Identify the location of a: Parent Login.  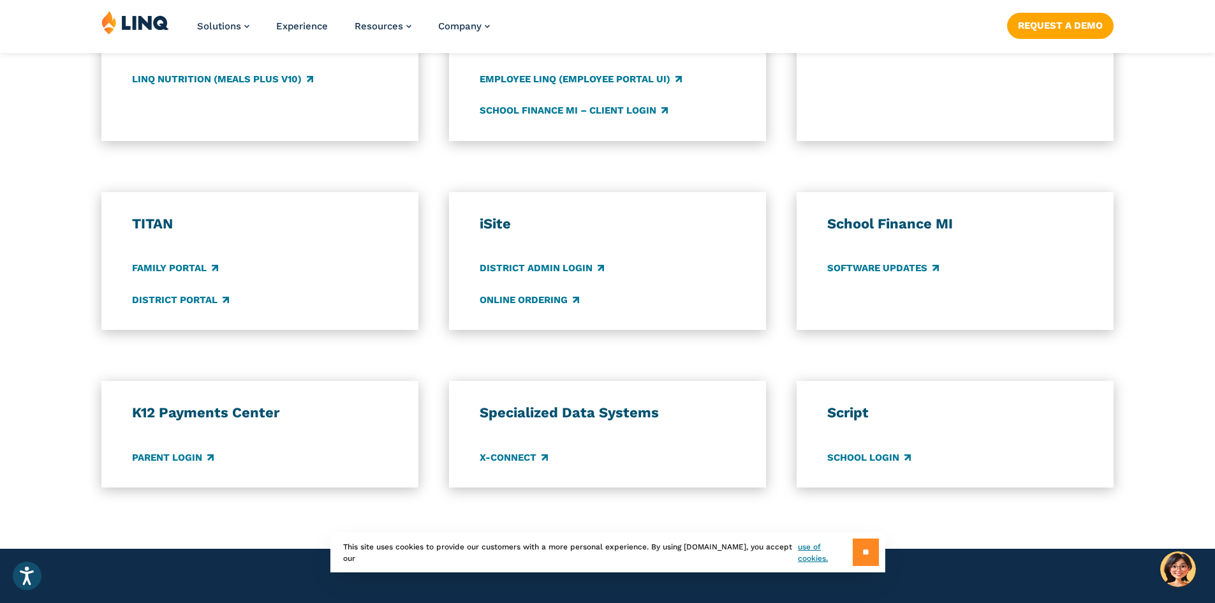
(173, 457).